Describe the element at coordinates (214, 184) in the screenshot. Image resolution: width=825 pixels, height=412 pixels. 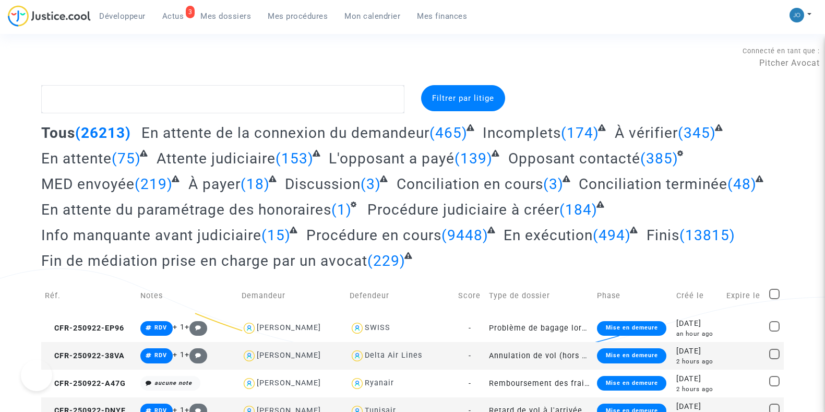
I see `span: À payer` at that location.